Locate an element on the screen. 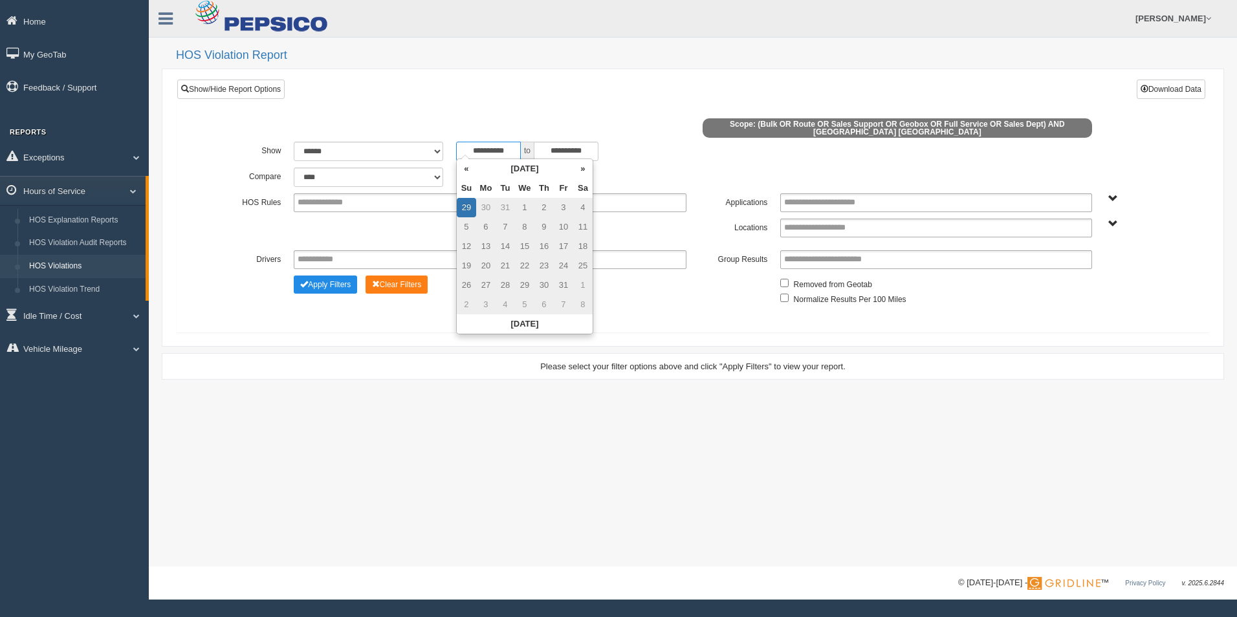  td: 17 is located at coordinates (563, 246).